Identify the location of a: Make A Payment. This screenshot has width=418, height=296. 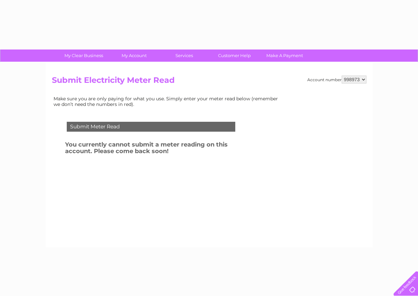
(285, 56).